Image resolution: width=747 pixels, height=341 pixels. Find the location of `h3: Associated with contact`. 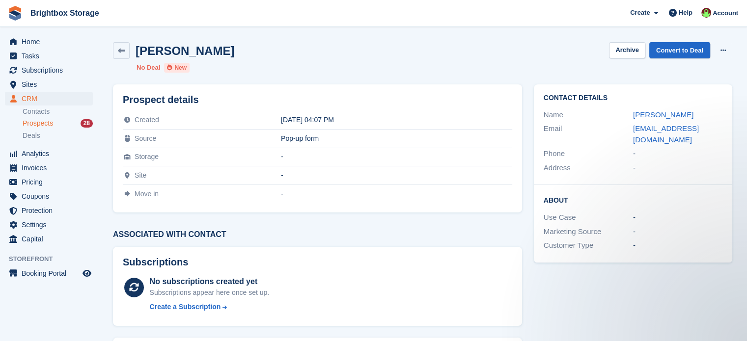

h3: Associated with contact is located at coordinates (317, 235).